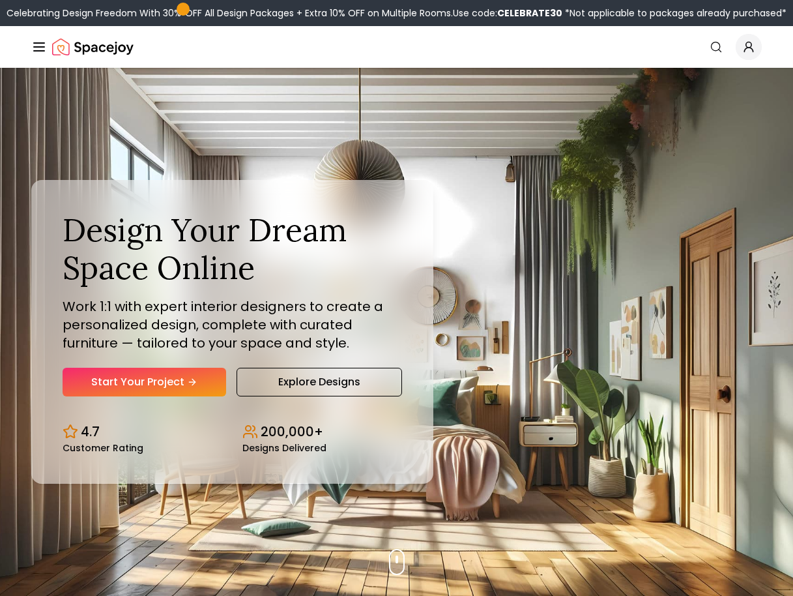 The height and width of the screenshot is (596, 793). I want to click on p: Work 1:1 with expert interior designers to create a personalized design, complete with curated fu..., so click(232, 325).